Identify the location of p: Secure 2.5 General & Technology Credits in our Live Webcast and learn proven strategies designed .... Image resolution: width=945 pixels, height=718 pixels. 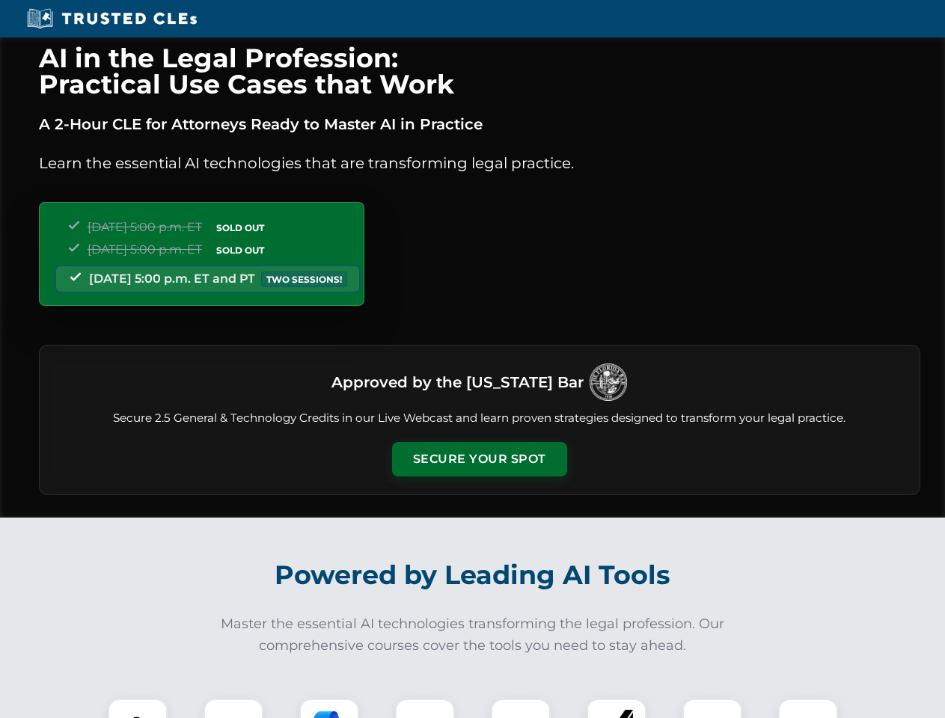
(480, 418).